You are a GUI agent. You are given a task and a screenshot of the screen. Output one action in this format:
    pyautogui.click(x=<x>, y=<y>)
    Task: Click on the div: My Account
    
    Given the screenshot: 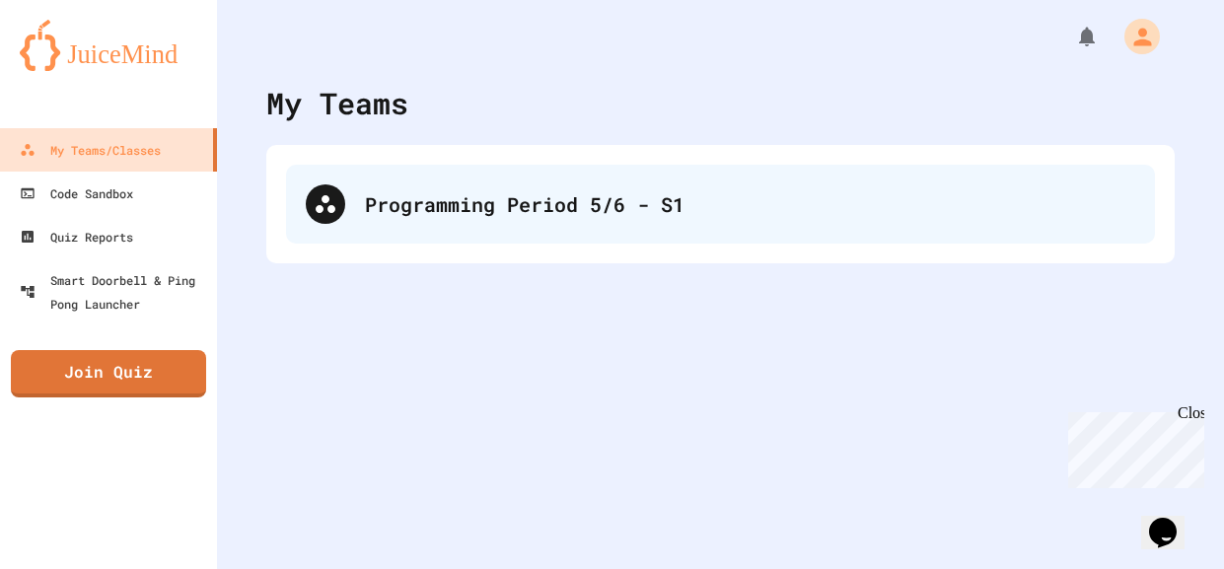 What is the action you would take?
    pyautogui.click(x=1134, y=36)
    